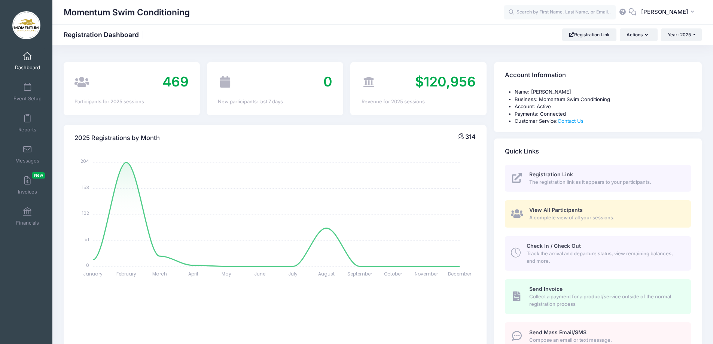 Image resolution: width=713 pixels, height=344 pixels. I want to click on a: Reports, so click(27, 123).